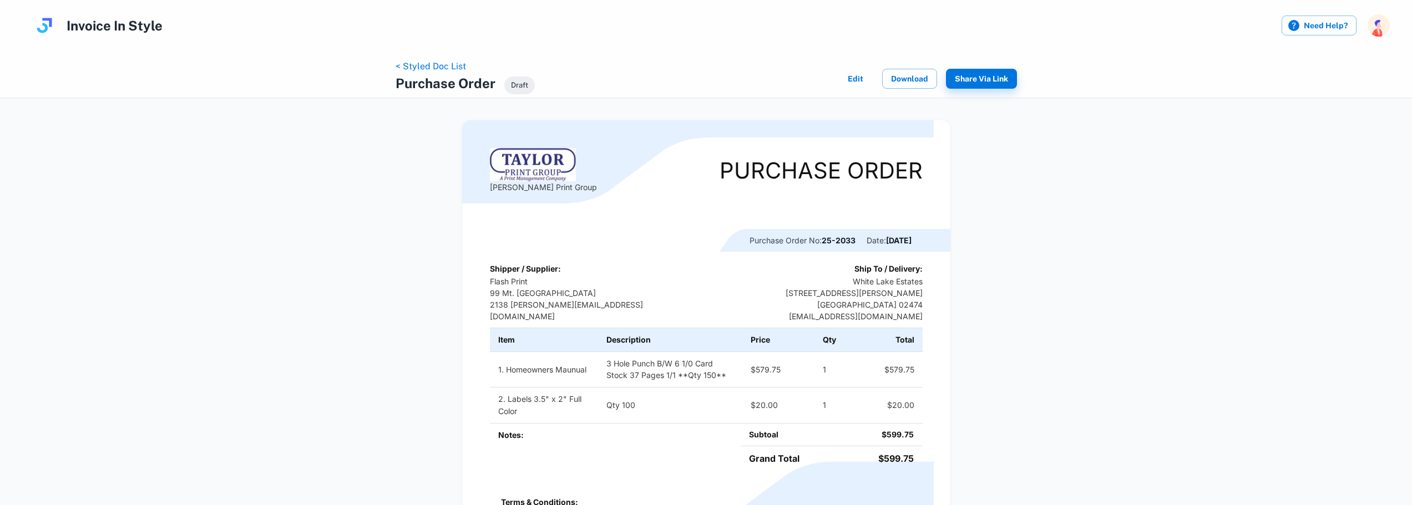  I want to click on button: Edit, so click(856, 79).